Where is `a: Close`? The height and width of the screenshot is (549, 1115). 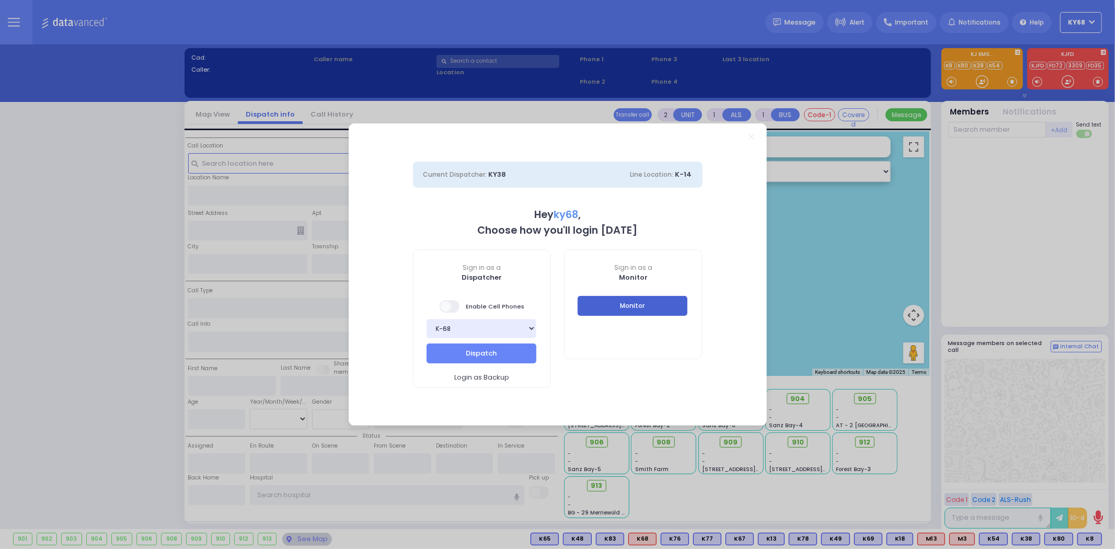
a: Close is located at coordinates (751, 136).